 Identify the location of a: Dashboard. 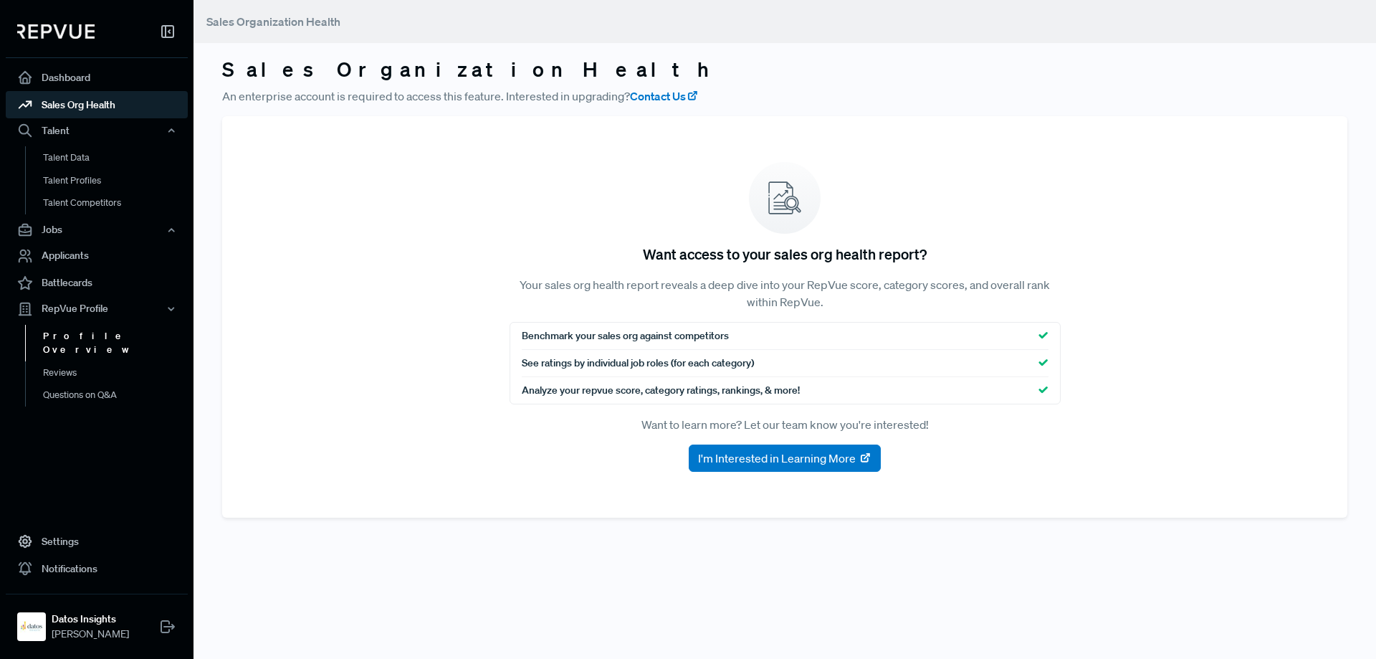
(97, 77).